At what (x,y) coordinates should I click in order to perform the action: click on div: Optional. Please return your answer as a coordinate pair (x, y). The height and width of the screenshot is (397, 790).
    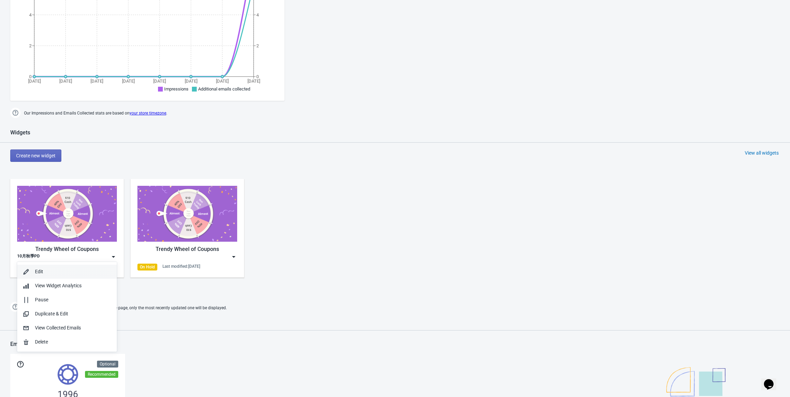
    Looking at the image, I should click on (108, 364).